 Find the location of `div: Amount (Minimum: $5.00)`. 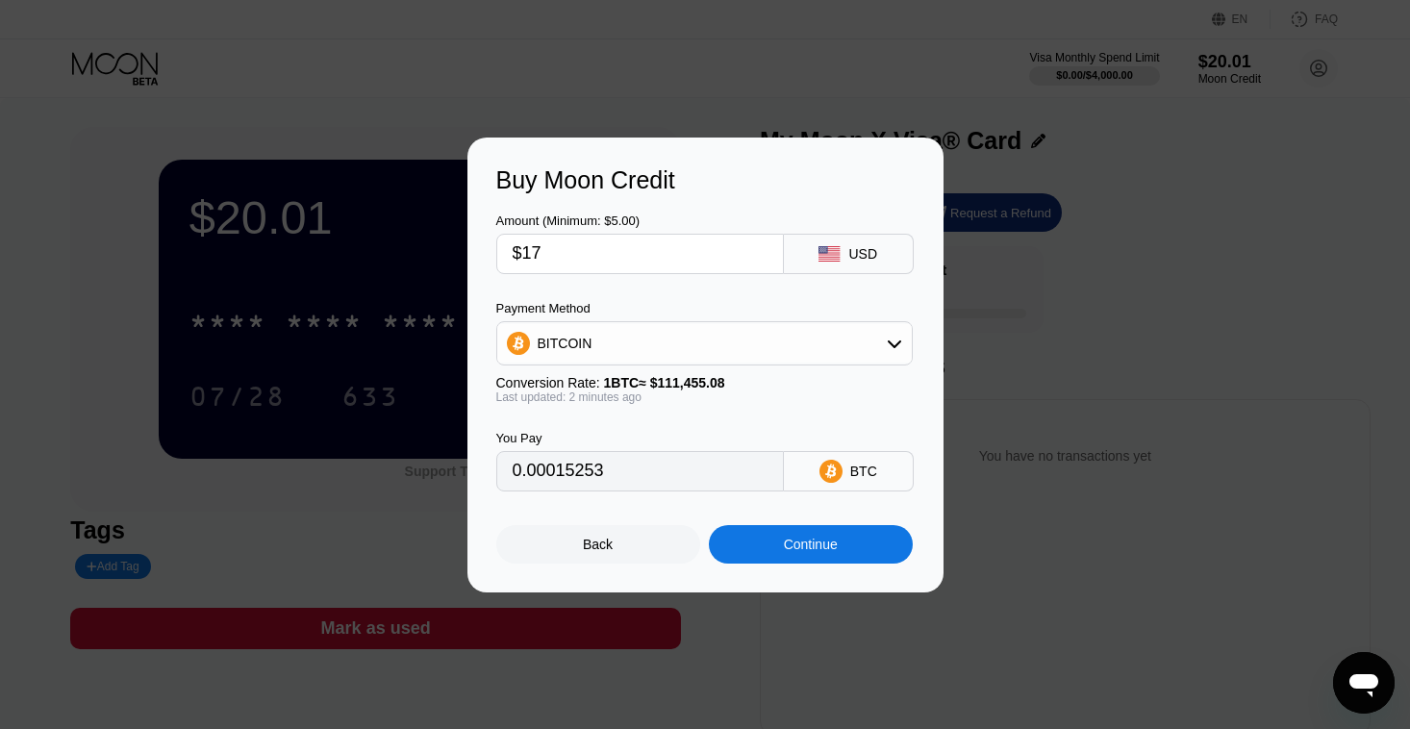

div: Amount (Minimum: $5.00) is located at coordinates (640, 220).